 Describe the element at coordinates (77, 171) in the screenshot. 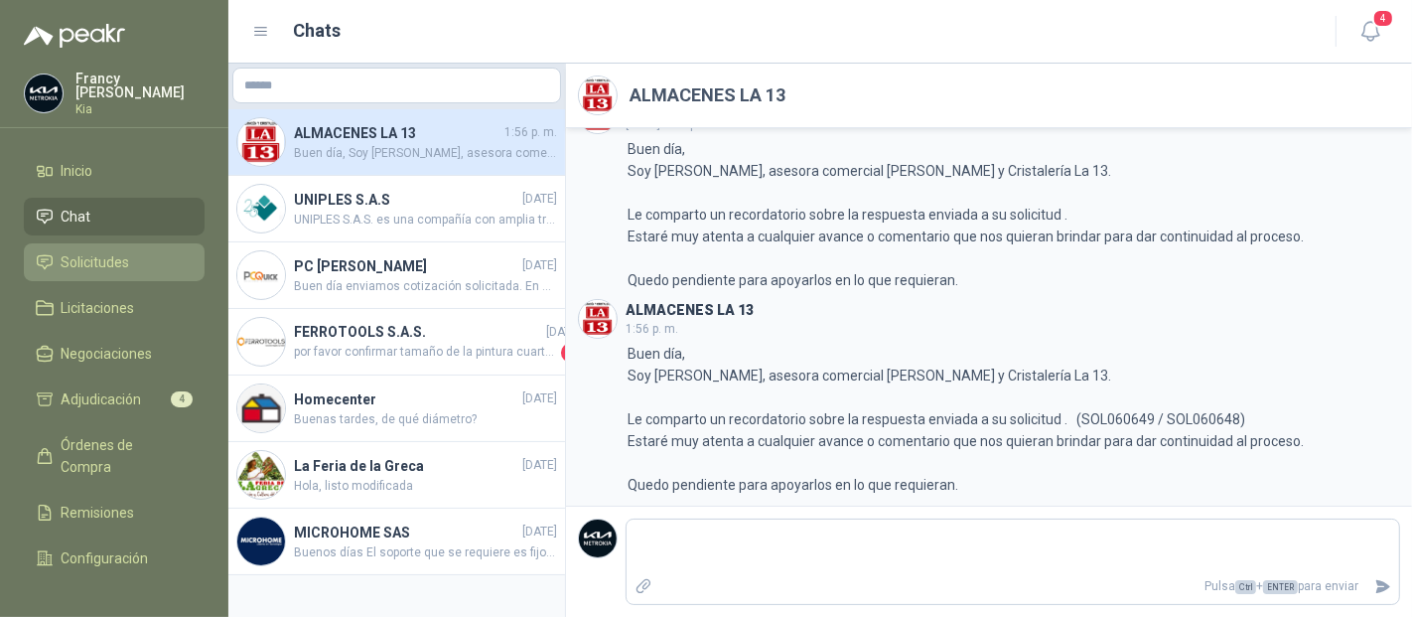

I see `span: Inicio` at that location.